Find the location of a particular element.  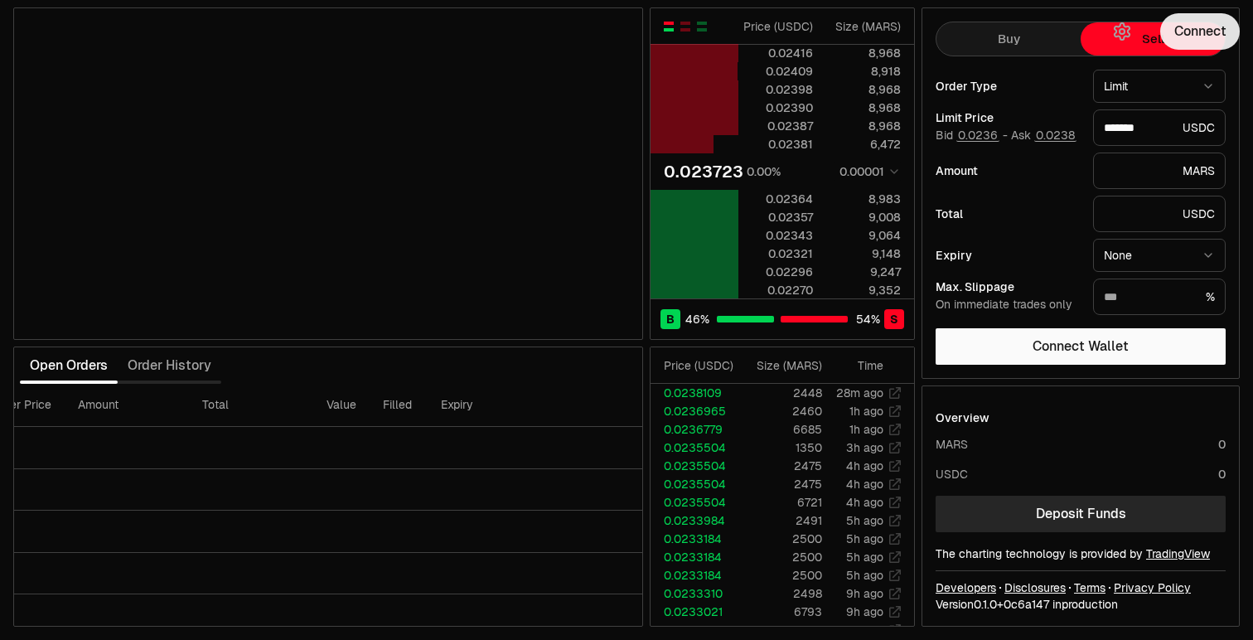

td: 0.0236779 is located at coordinates (695, 429).